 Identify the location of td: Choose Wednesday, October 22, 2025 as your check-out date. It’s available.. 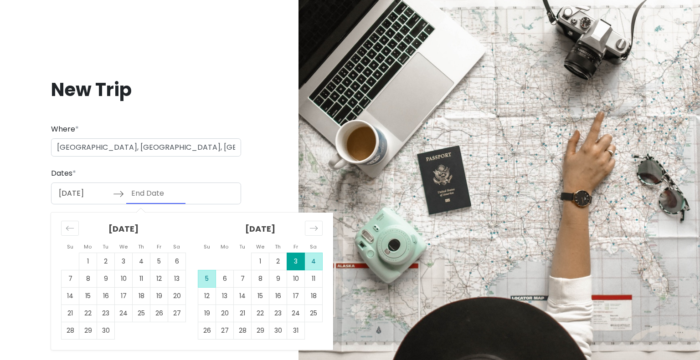
(260, 314).